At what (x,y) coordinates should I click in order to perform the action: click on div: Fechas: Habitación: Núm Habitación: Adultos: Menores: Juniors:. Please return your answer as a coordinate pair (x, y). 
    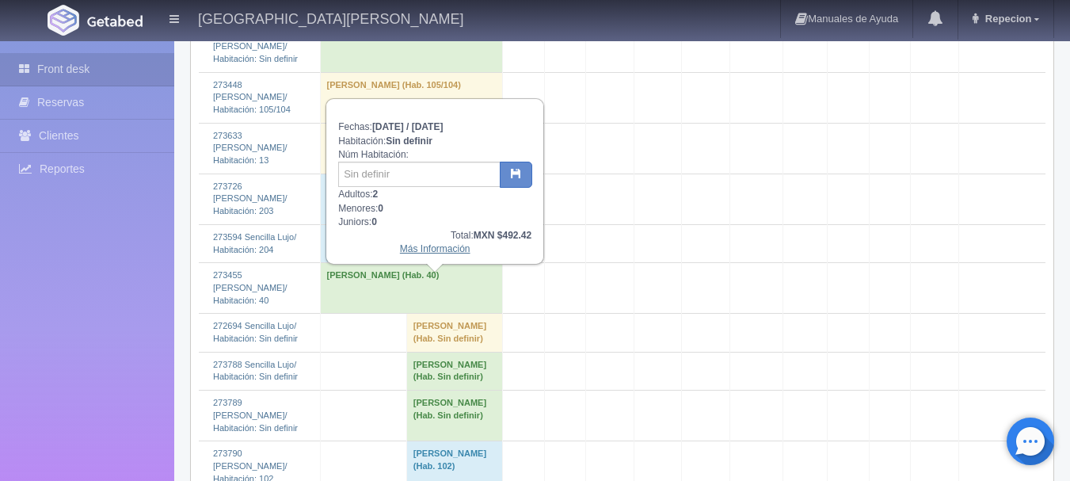
    Looking at the image, I should click on (435, 181).